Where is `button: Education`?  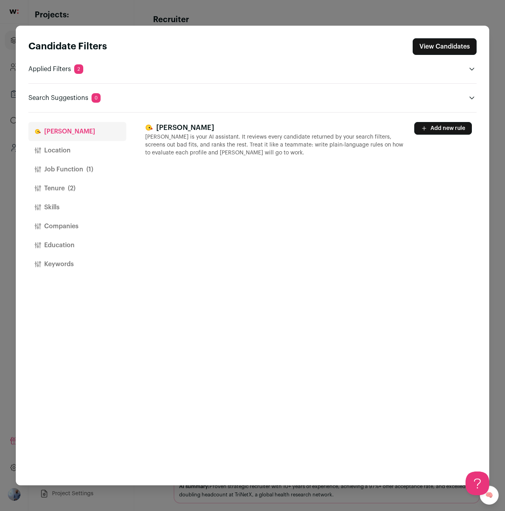 button: Education is located at coordinates (77, 245).